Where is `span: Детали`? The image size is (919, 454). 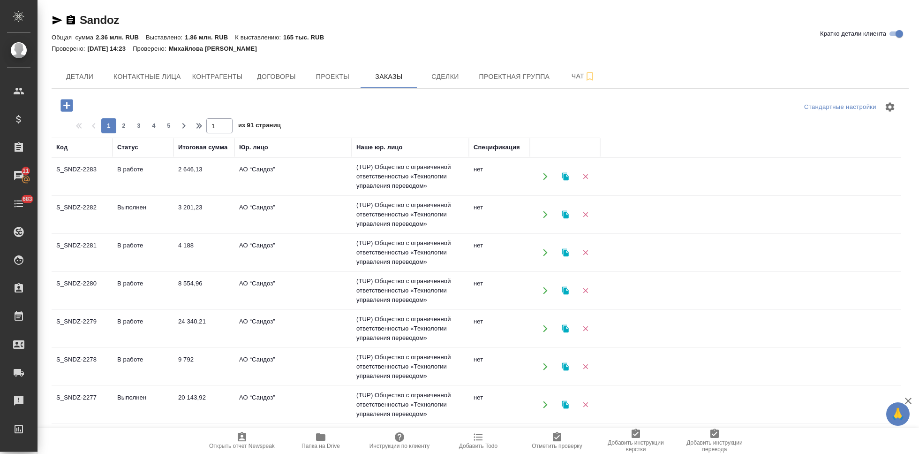 span: Детали is located at coordinates (80, 76).